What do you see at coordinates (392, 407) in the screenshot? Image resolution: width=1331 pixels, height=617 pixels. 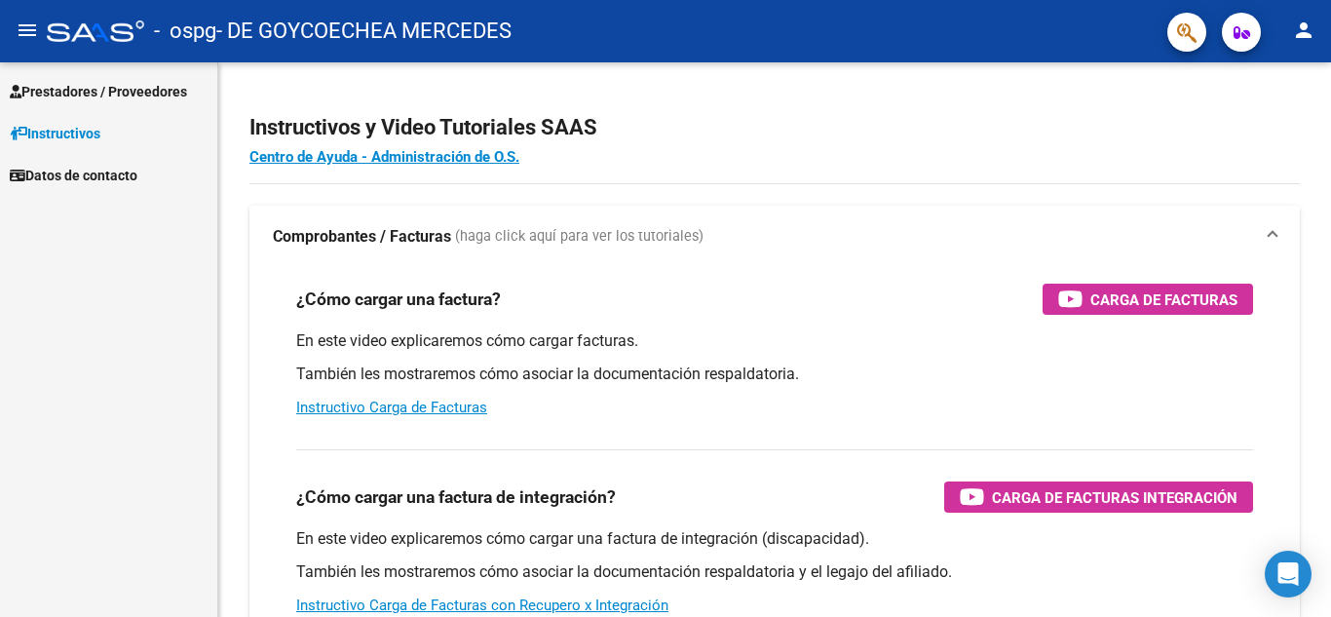 I see `a: Instructivo Carga de Facturas` at bounding box center [392, 407].